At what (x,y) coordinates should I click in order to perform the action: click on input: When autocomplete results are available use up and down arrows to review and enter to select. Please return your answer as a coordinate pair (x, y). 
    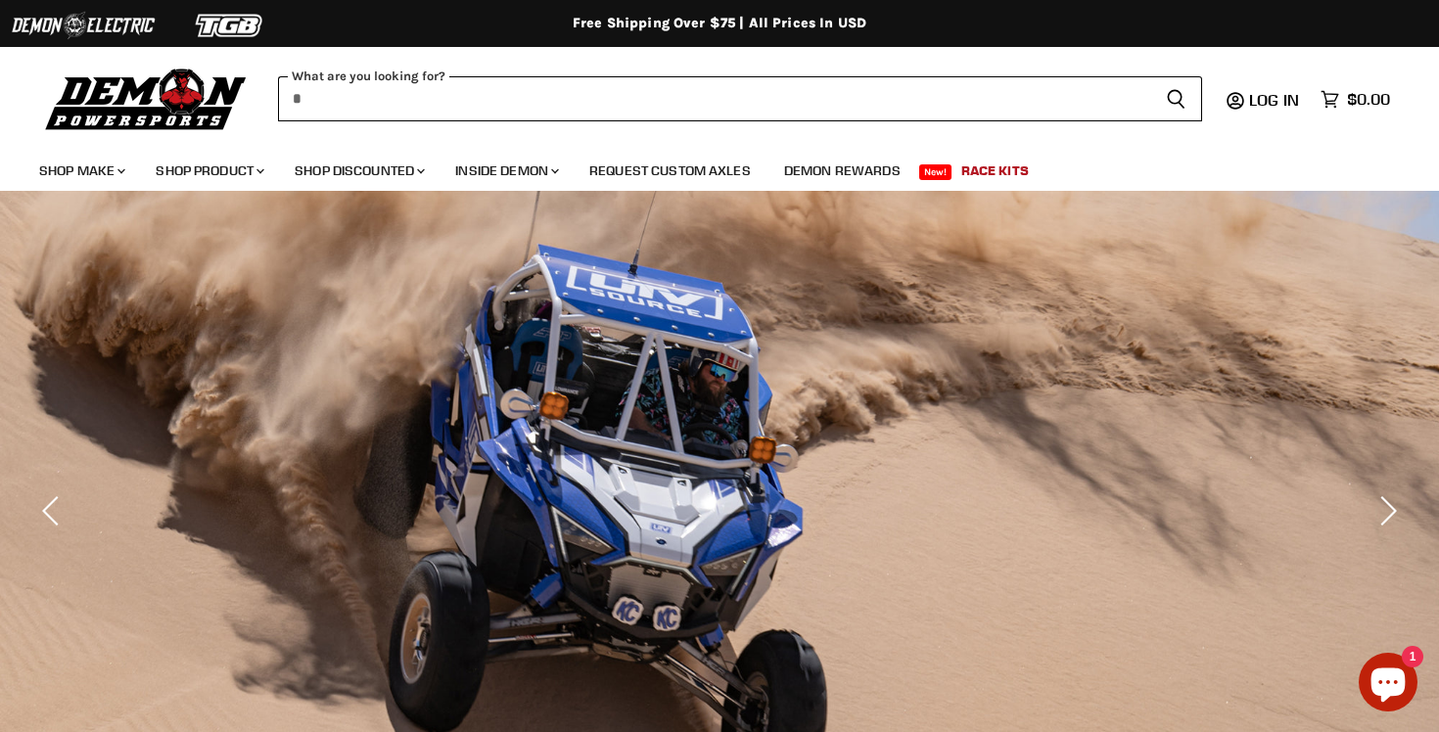
    Looking at the image, I should click on (714, 99).